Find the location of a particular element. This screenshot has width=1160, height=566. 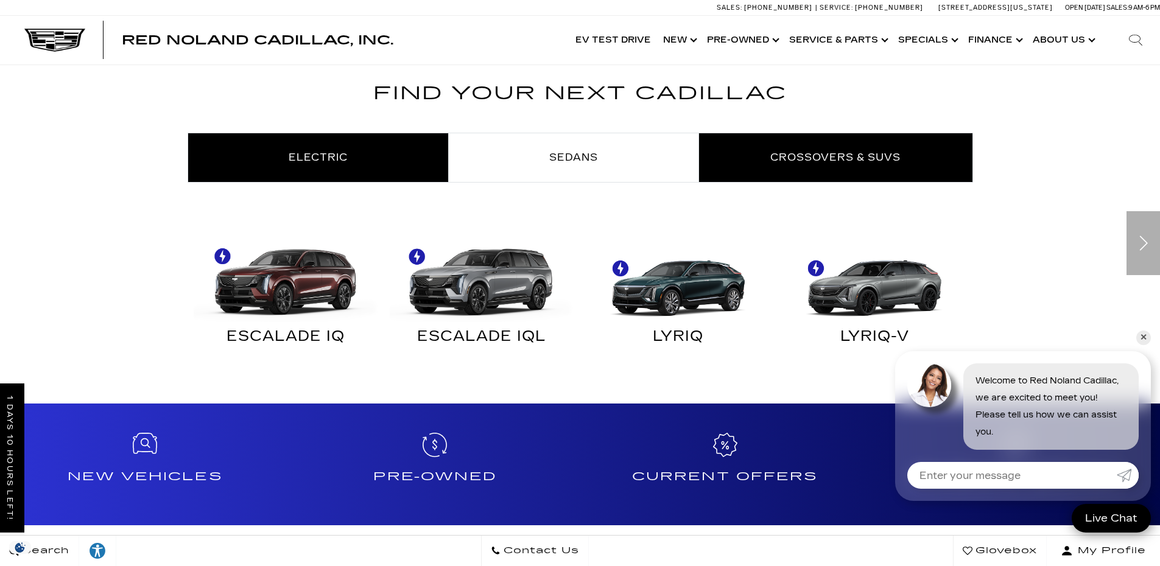

a: EV Test Drive is located at coordinates (613, 40).